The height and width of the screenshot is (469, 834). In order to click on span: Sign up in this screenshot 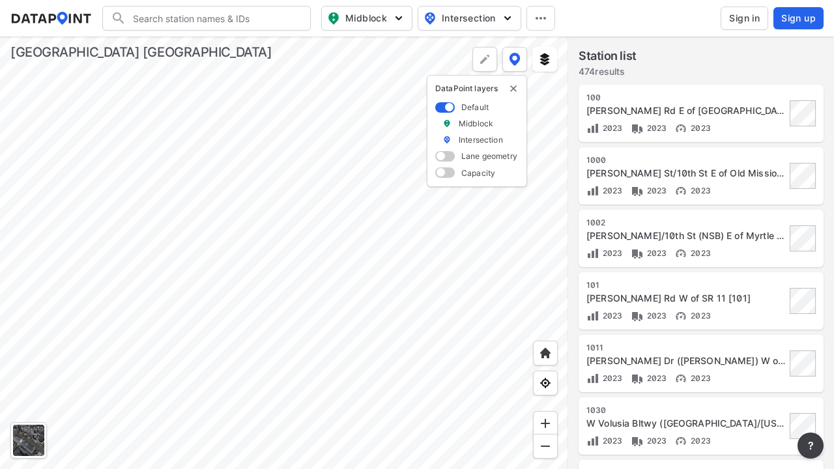, I will do `click(798, 18)`.